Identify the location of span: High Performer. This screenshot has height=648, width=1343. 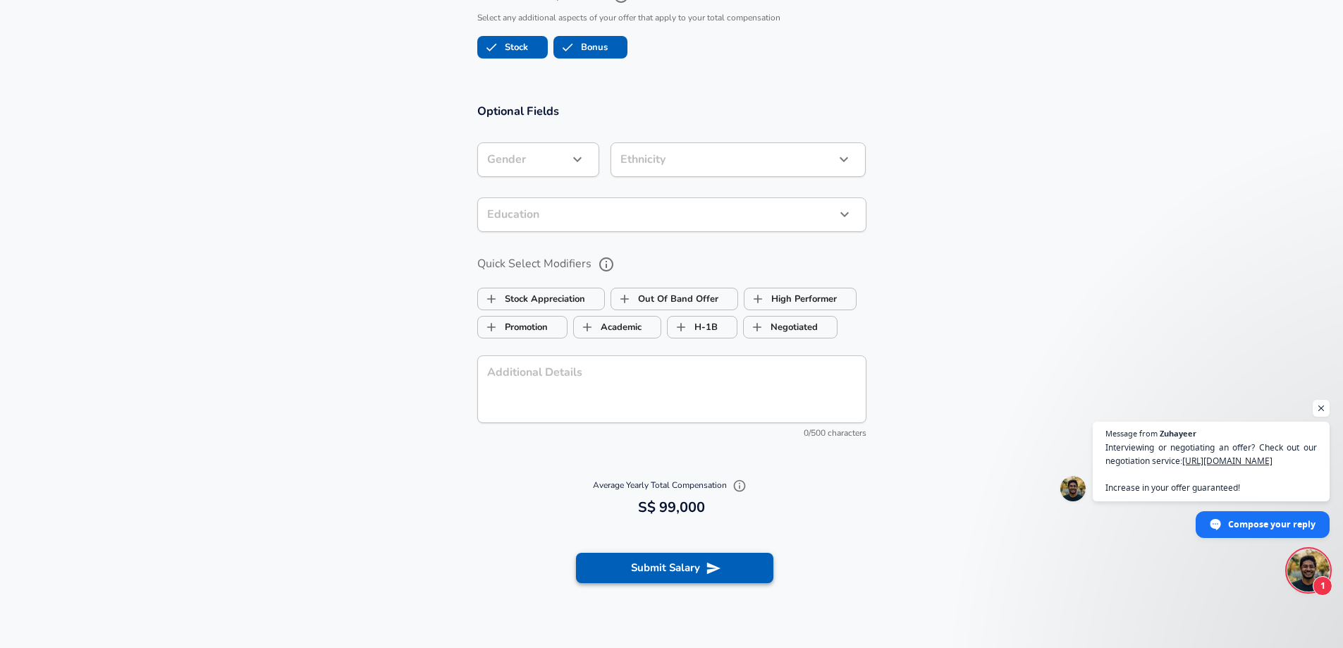
(758, 299).